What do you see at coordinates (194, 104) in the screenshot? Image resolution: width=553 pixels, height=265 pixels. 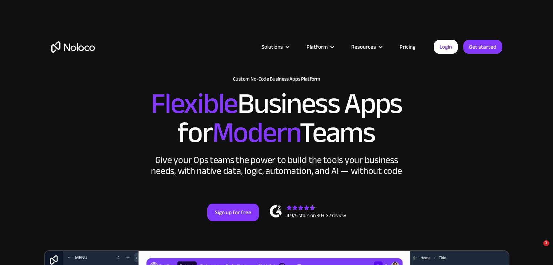 I see `span: Flexible` at bounding box center [194, 104].